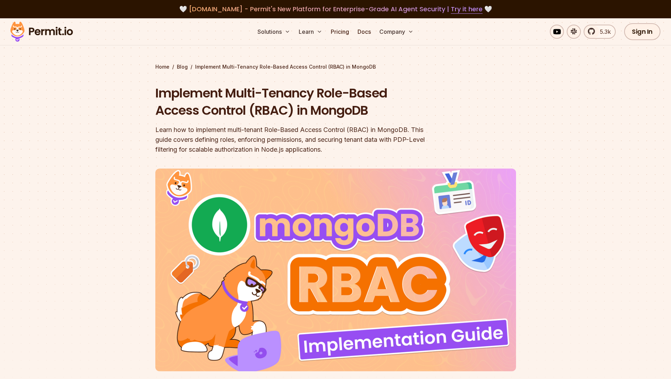 The image size is (671, 379). Describe the element at coordinates (396, 32) in the screenshot. I see `button: Company` at that location.